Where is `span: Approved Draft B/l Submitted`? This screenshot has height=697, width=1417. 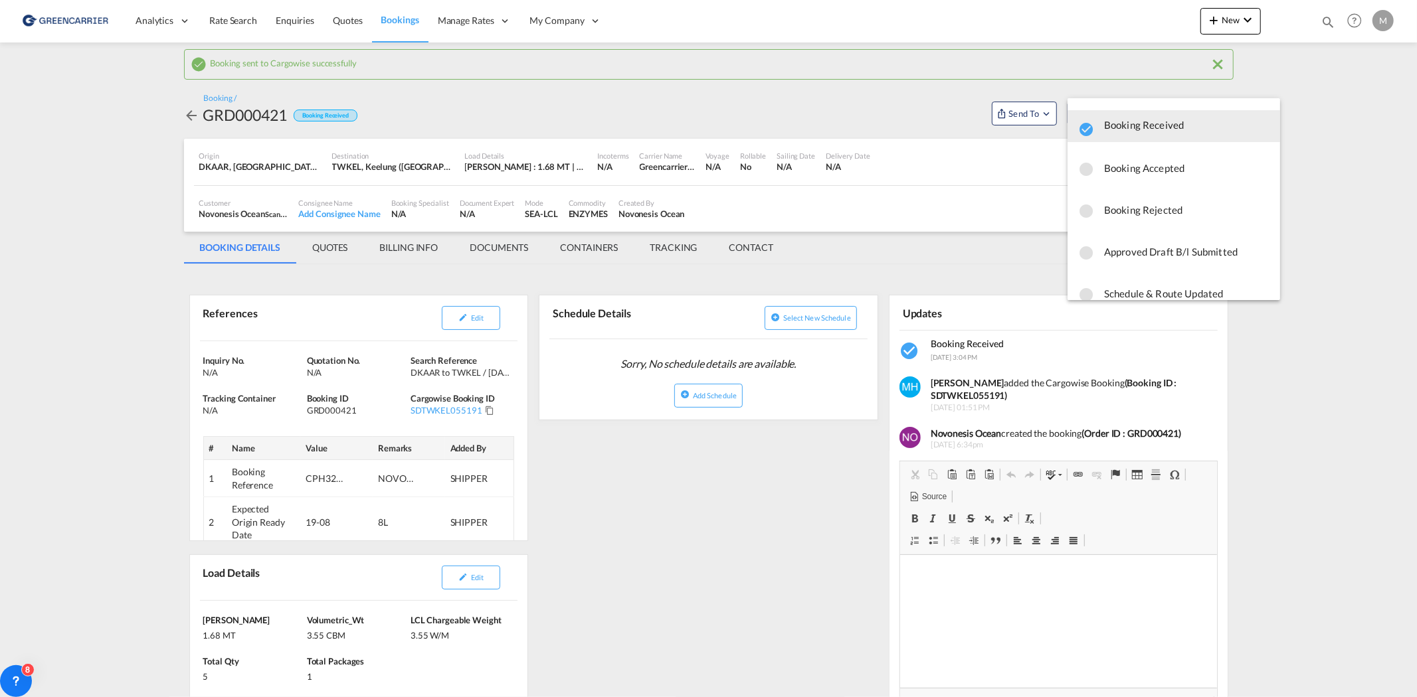
span: Approved Draft B/l Submitted is located at coordinates (1186, 252).